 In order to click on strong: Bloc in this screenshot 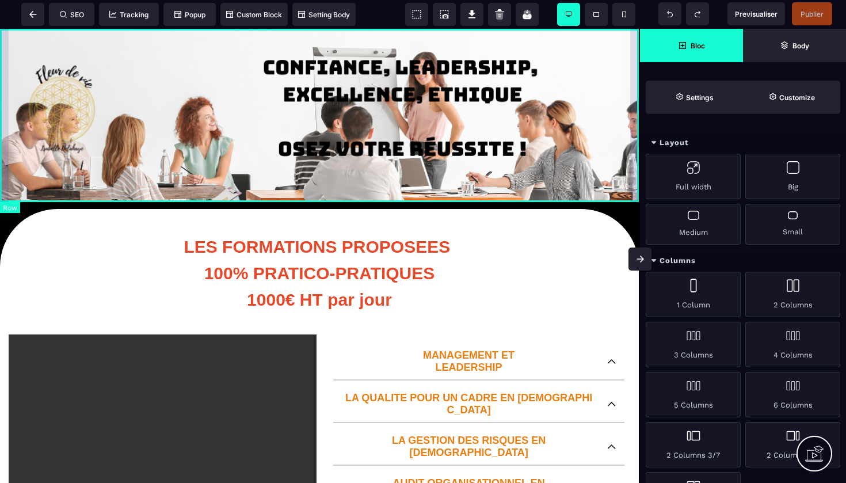, I will do `click(698, 45)`.